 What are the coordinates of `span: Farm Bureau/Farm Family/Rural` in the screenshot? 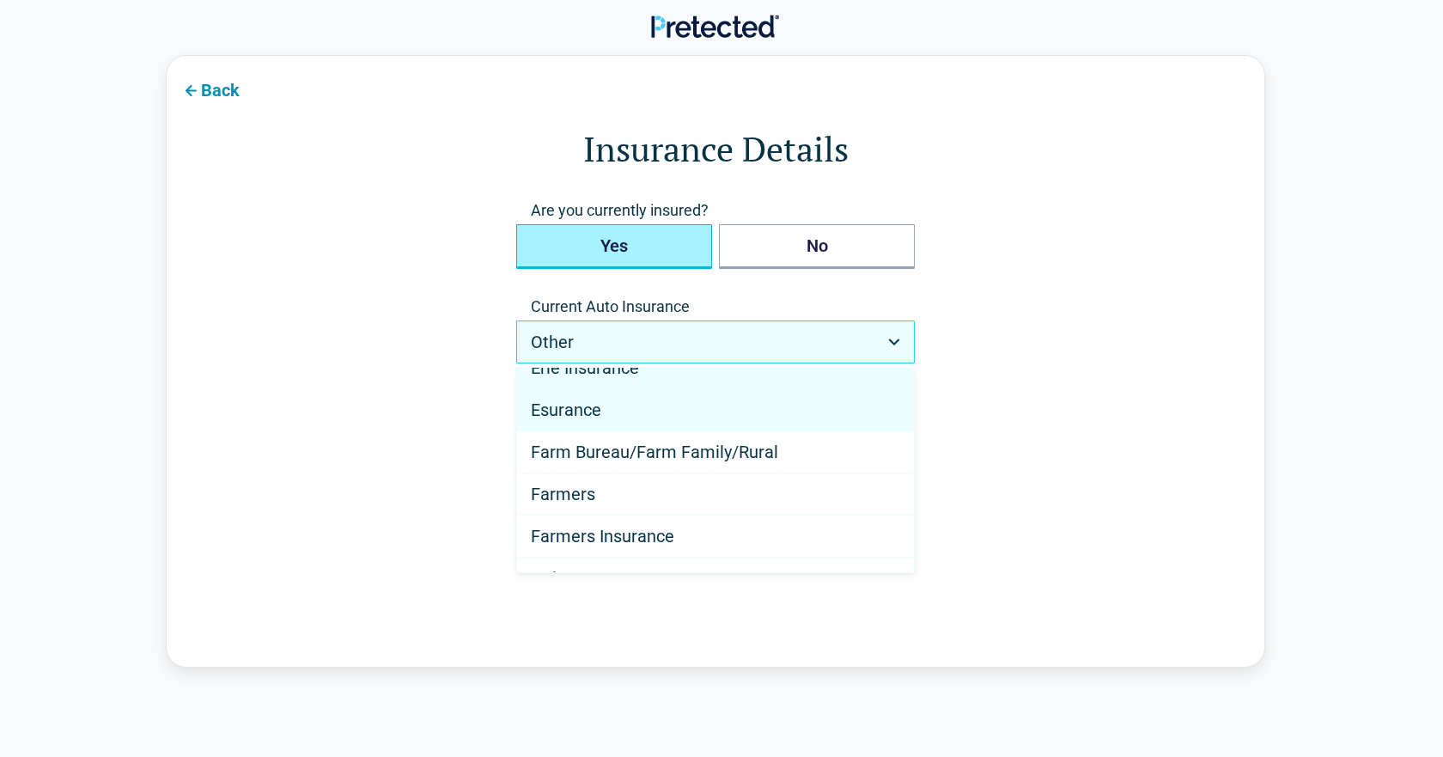 It's located at (654, 452).